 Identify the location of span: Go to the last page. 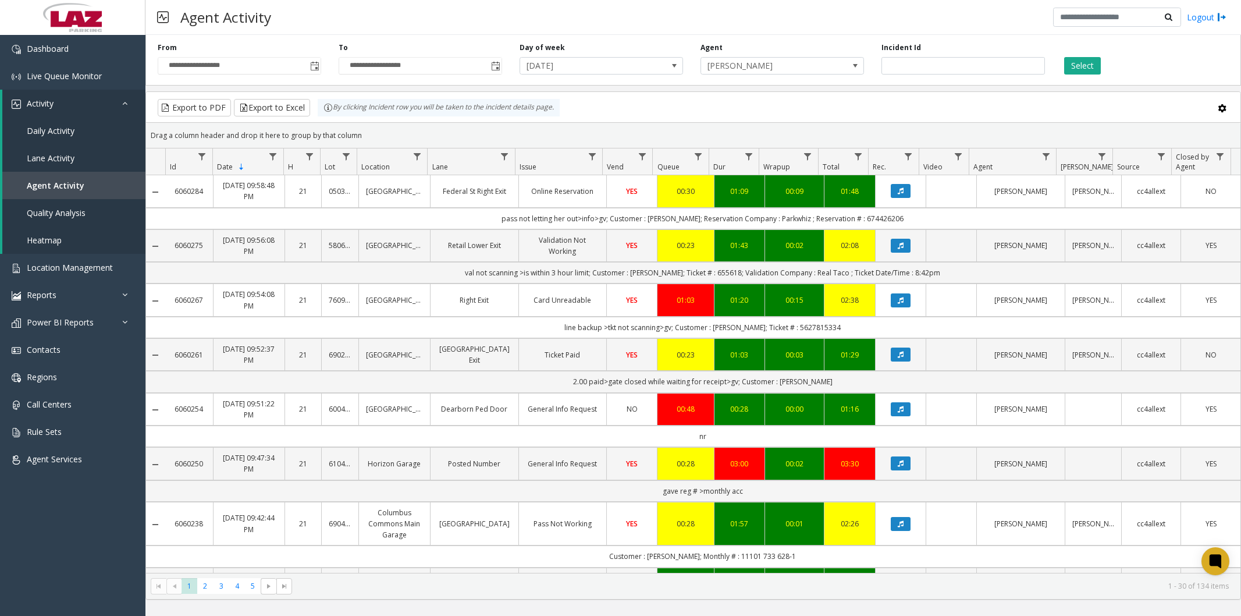
(285, 586).